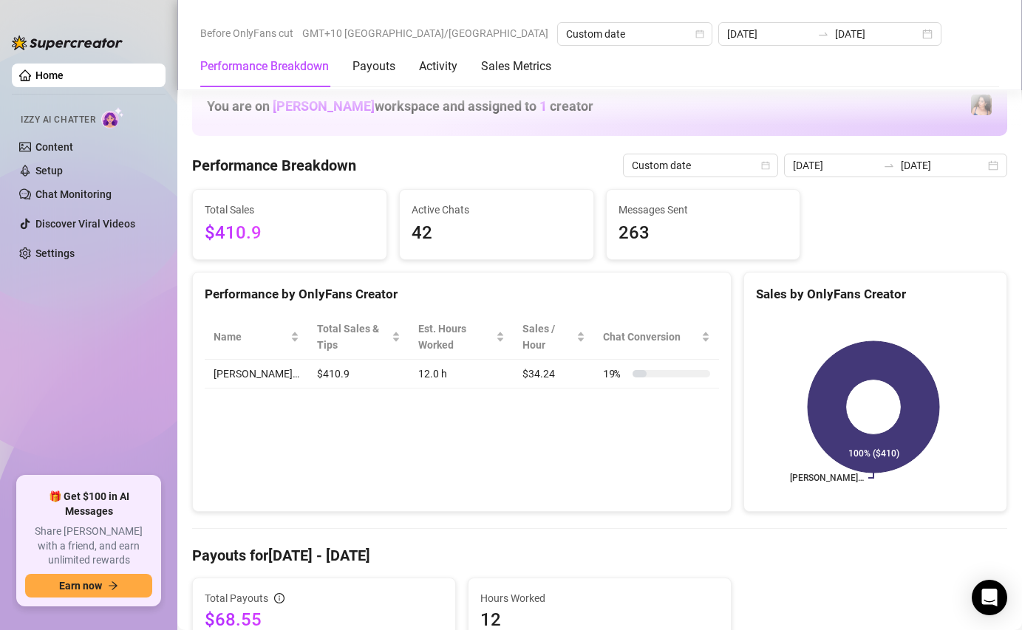 Image resolution: width=1022 pixels, height=630 pixels. What do you see at coordinates (55, 253) in the screenshot?
I see `a: Settings` at bounding box center [55, 253].